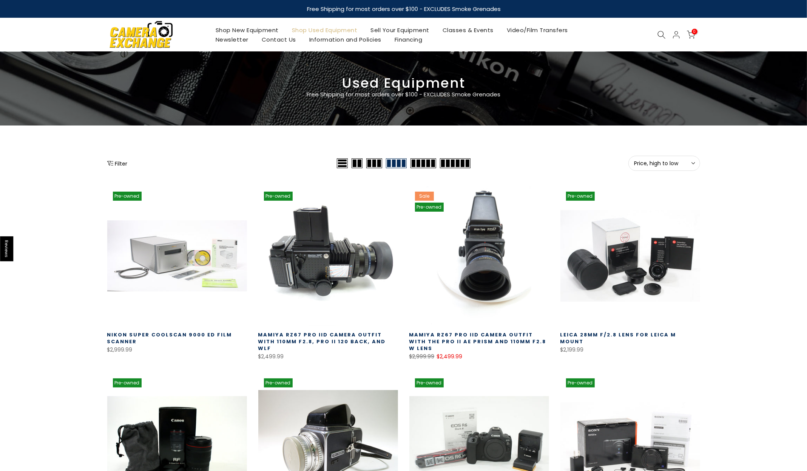 The height and width of the screenshot is (471, 807). What do you see at coordinates (328, 356) in the screenshot?
I see `div: $2,499.99` at bounding box center [328, 356].